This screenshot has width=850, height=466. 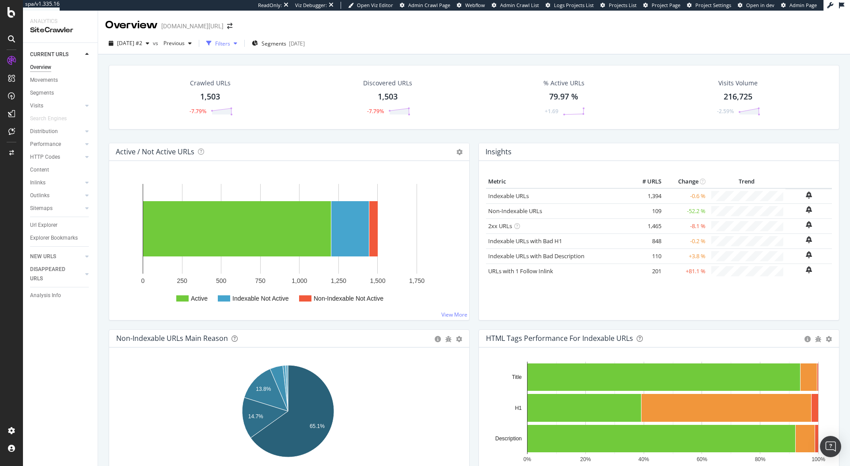 What do you see at coordinates (178, 43) in the screenshot?
I see `button: Previous` at bounding box center [178, 43].